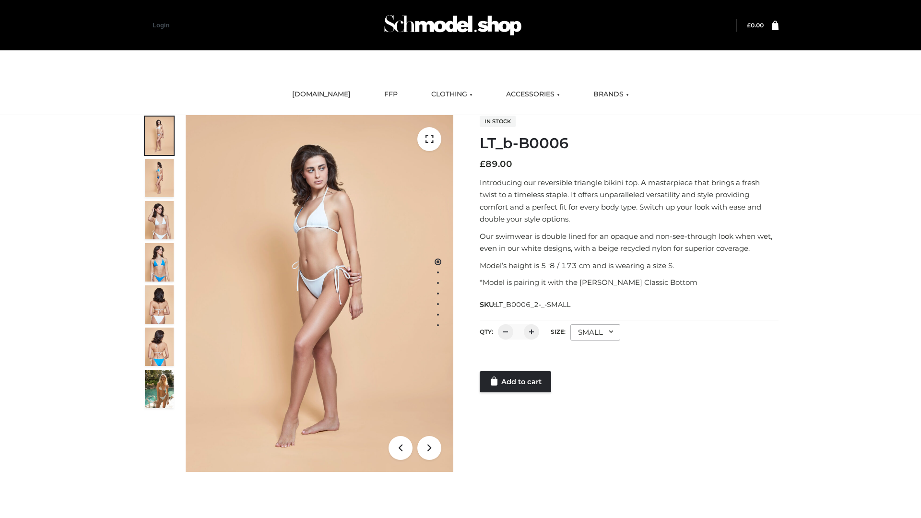 The image size is (921, 518). Describe the element at coordinates (159, 178) in the screenshot. I see `img: ArielClassicBikiniTop_CloudNine_AzureSky_OW114ECO_2-scaled.jpg` at that location.